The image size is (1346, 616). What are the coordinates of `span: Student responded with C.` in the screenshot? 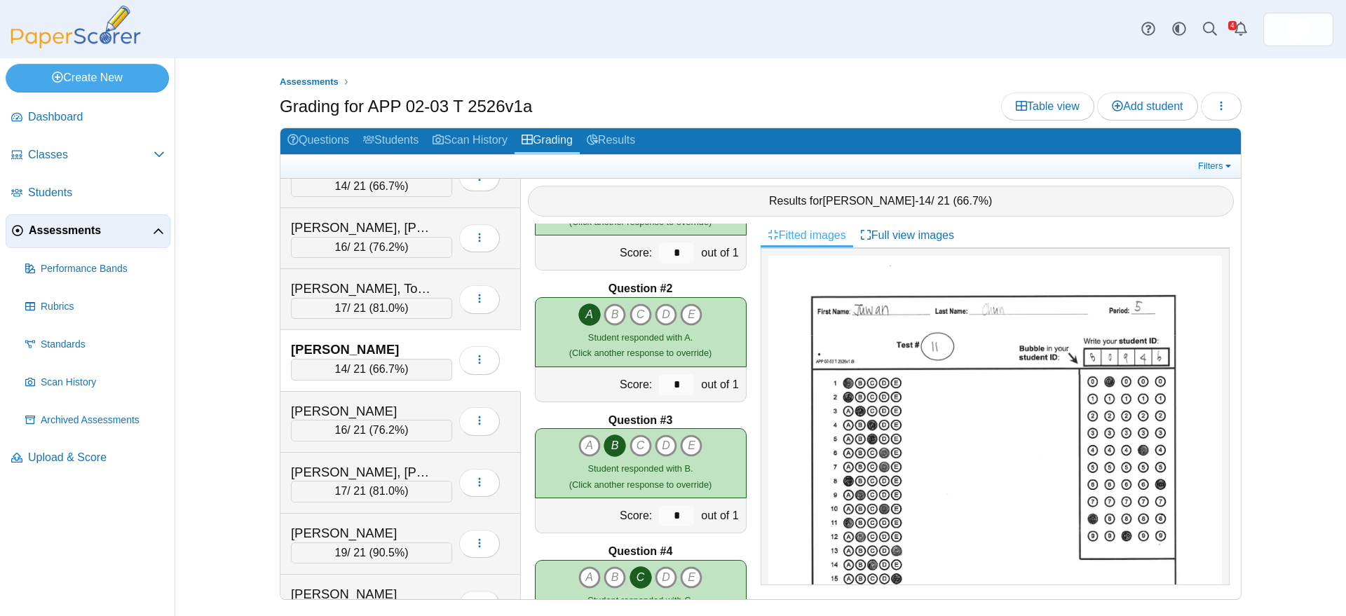 It's located at (640, 600).